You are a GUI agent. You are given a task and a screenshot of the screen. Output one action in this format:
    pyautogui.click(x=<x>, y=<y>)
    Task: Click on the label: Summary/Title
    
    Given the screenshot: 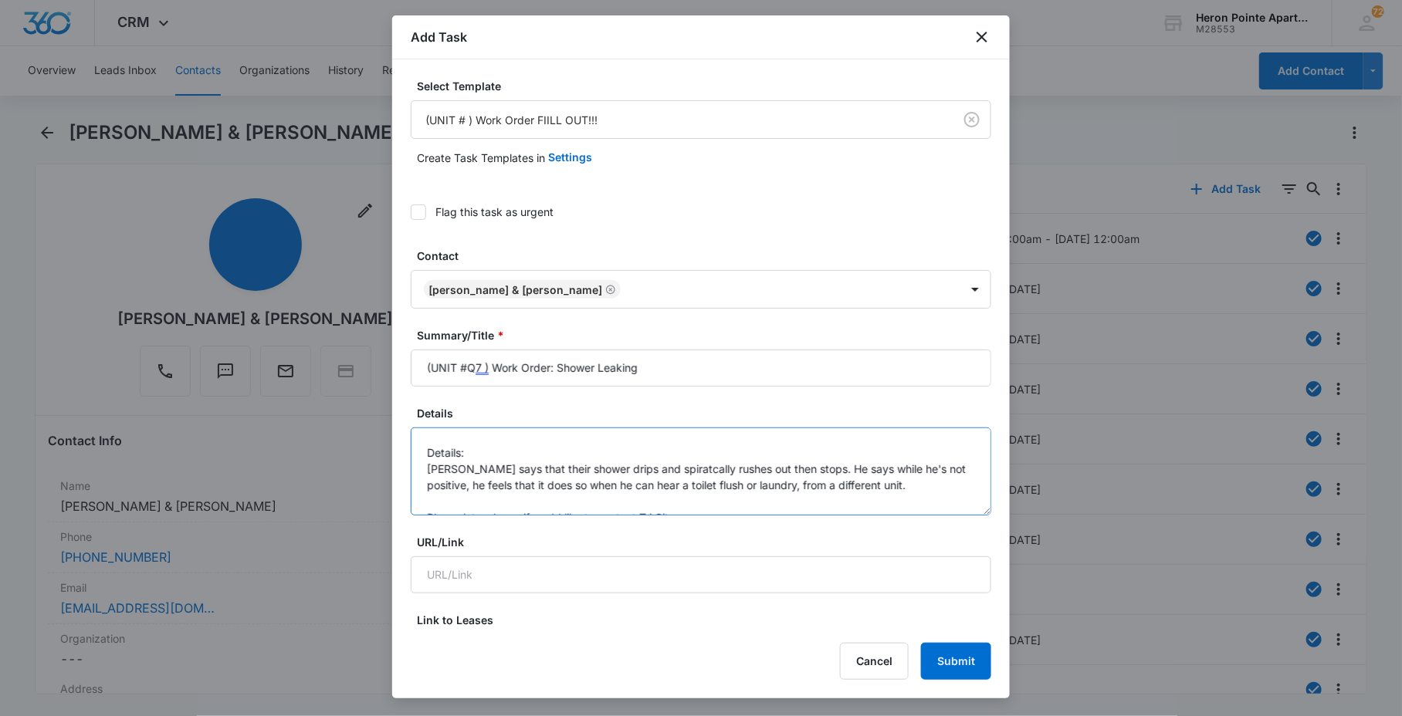 What is the action you would take?
    pyautogui.click(x=707, y=335)
    